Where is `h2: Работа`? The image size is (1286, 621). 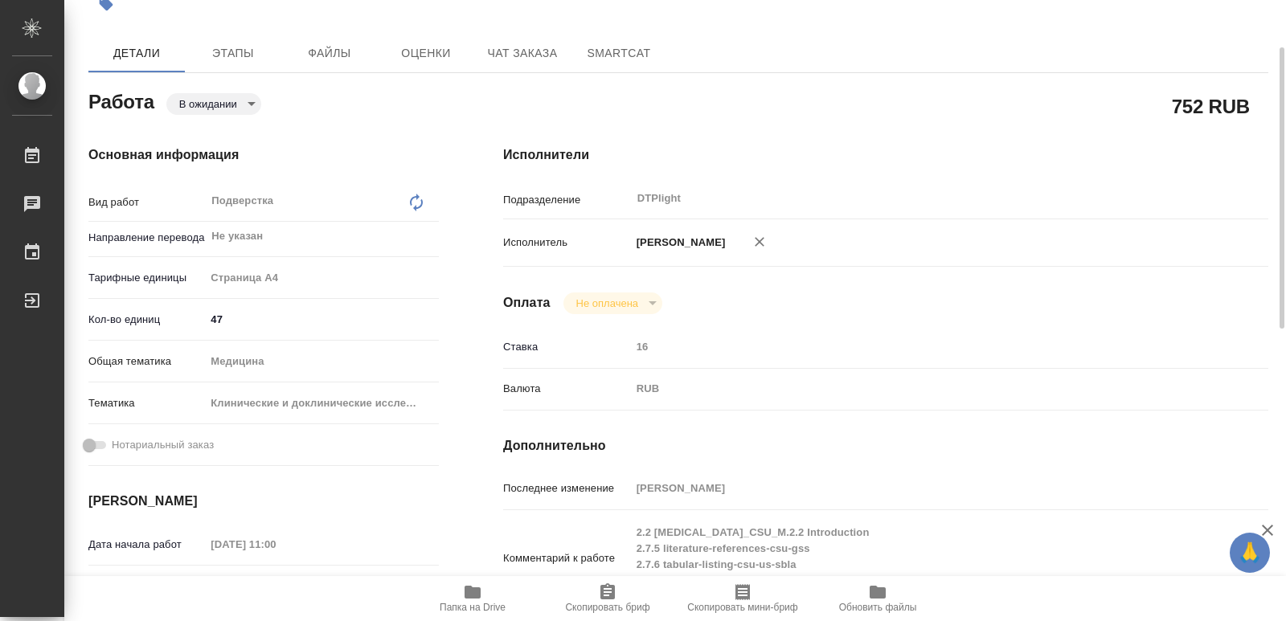 h2: Работа is located at coordinates (121, 100).